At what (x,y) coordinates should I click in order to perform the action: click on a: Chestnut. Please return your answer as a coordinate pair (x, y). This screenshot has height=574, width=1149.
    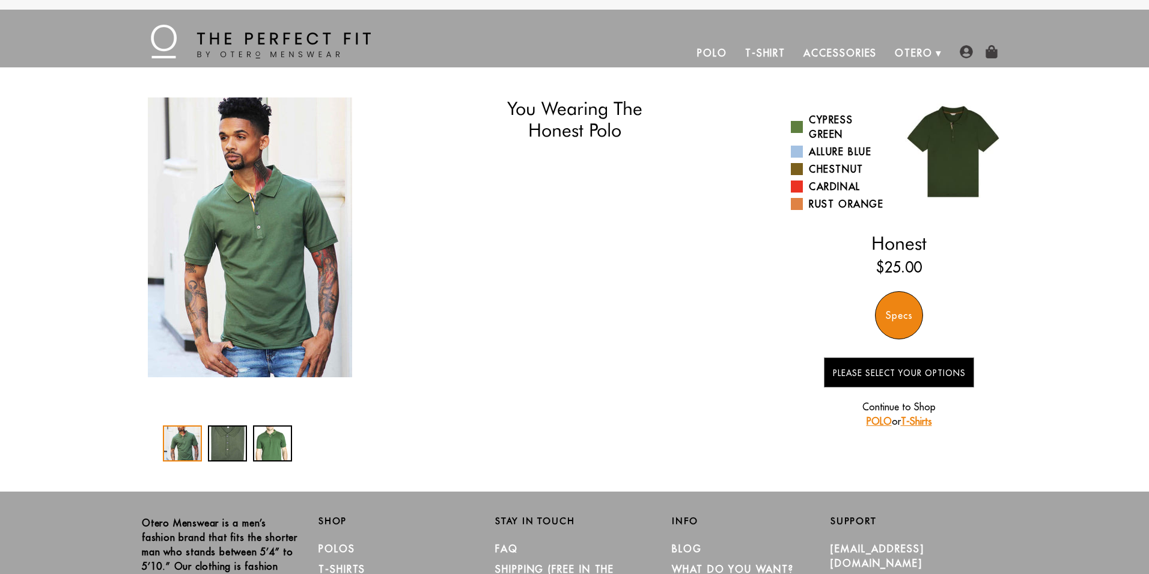
    Looking at the image, I should click on (840, 169).